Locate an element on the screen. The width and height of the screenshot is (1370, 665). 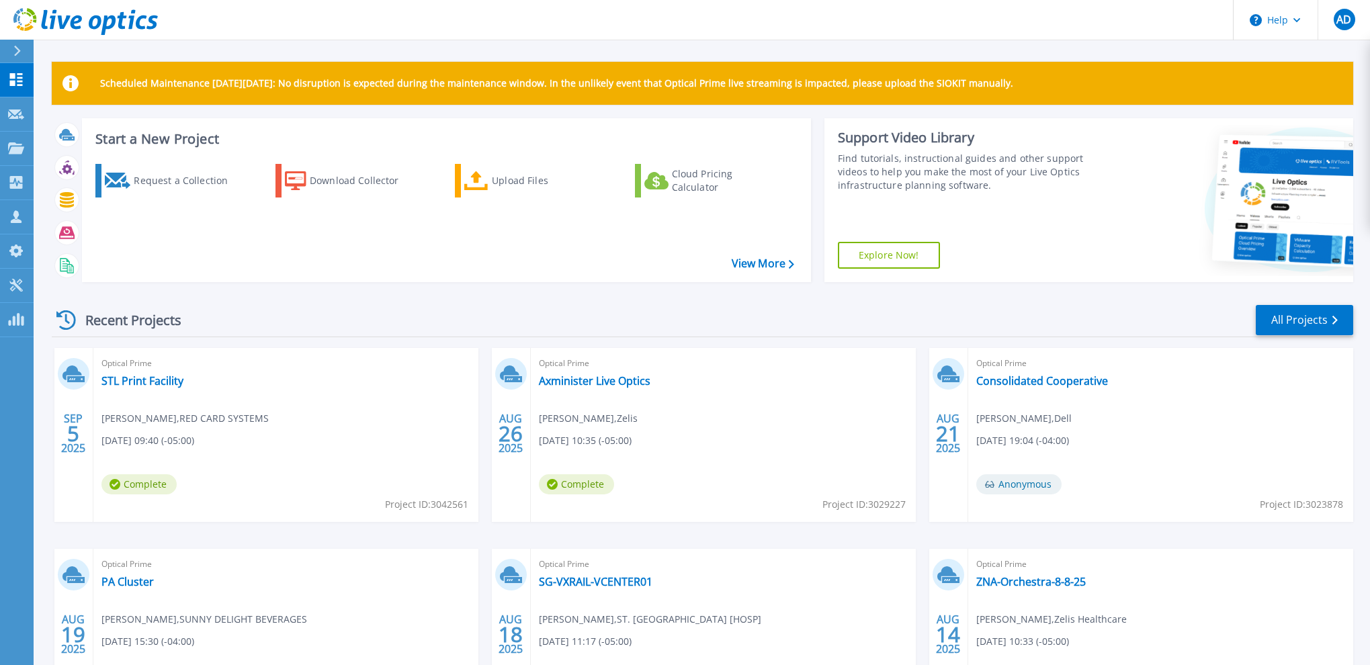
div: Cloud Pricing Calculator is located at coordinates (726, 181).